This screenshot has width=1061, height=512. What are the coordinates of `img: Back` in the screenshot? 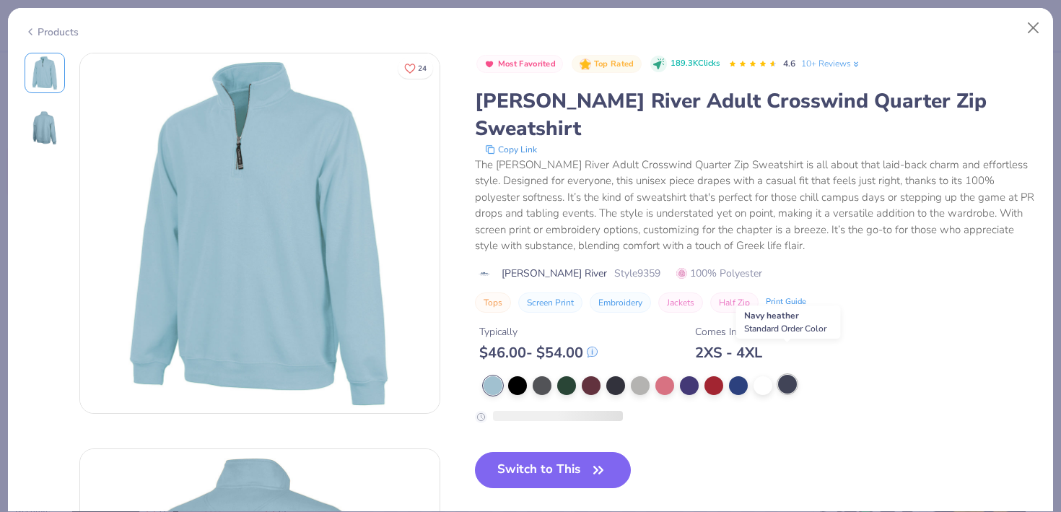 It's located at (45, 128).